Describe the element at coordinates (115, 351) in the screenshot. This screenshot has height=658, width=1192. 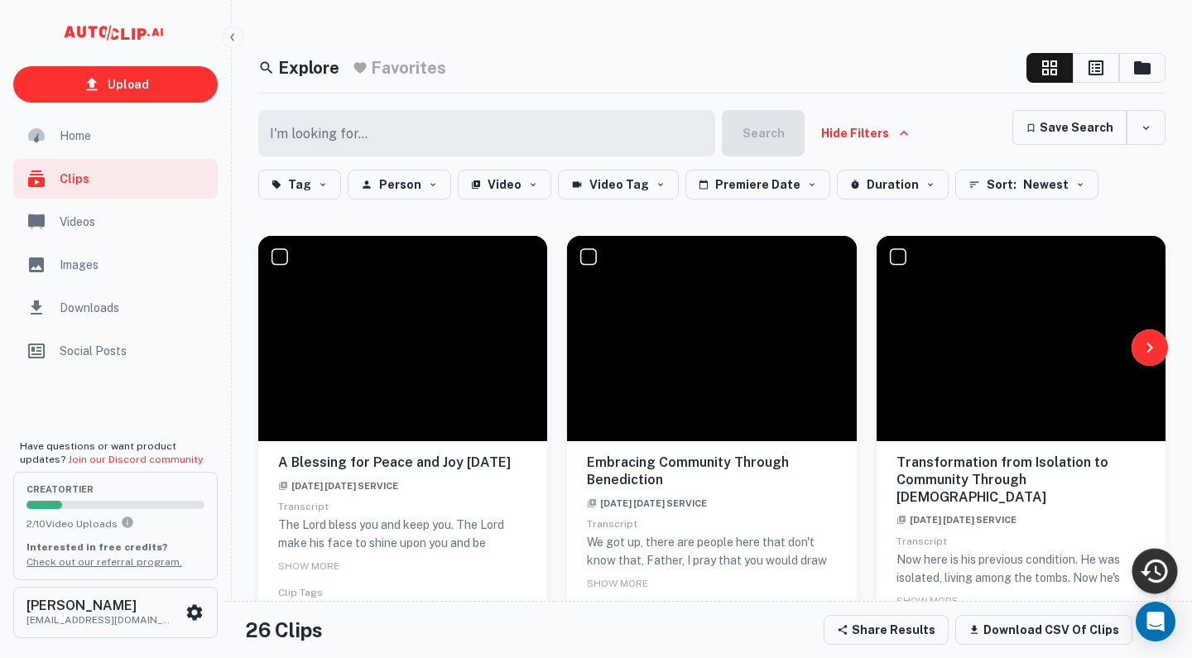
I see `div: Social Posts` at that location.